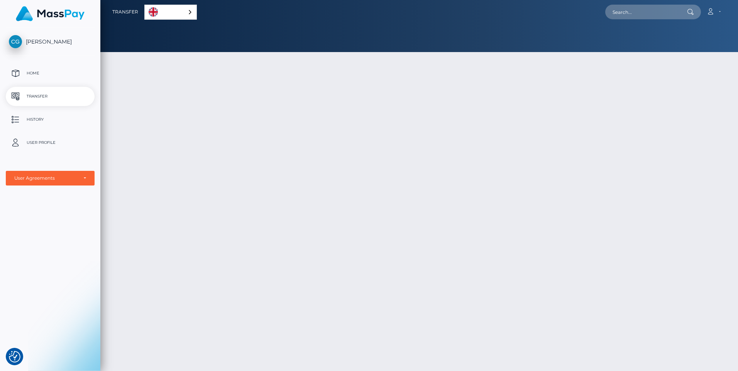 The height and width of the screenshot is (371, 738). Describe the element at coordinates (171, 12) in the screenshot. I see `a: English` at that location.